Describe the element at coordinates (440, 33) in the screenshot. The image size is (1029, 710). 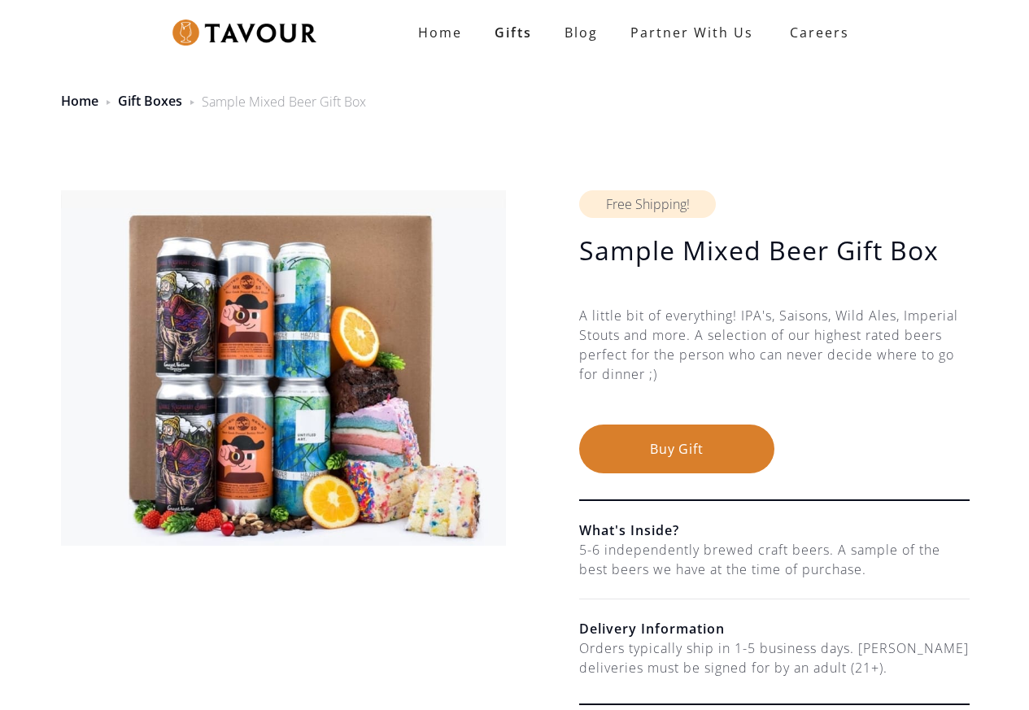
I see `strong: Home` at that location.